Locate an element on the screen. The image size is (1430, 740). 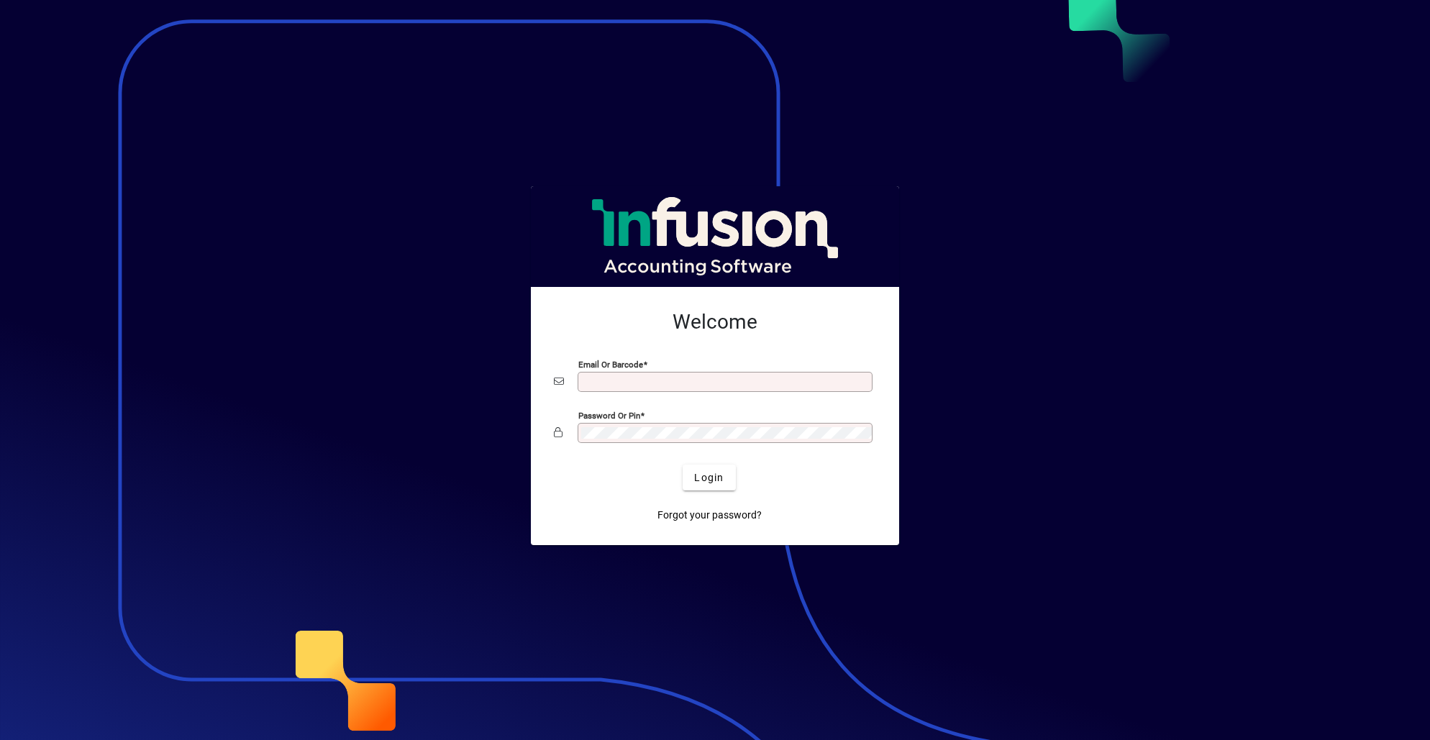
button: Login is located at coordinates (708, 478).